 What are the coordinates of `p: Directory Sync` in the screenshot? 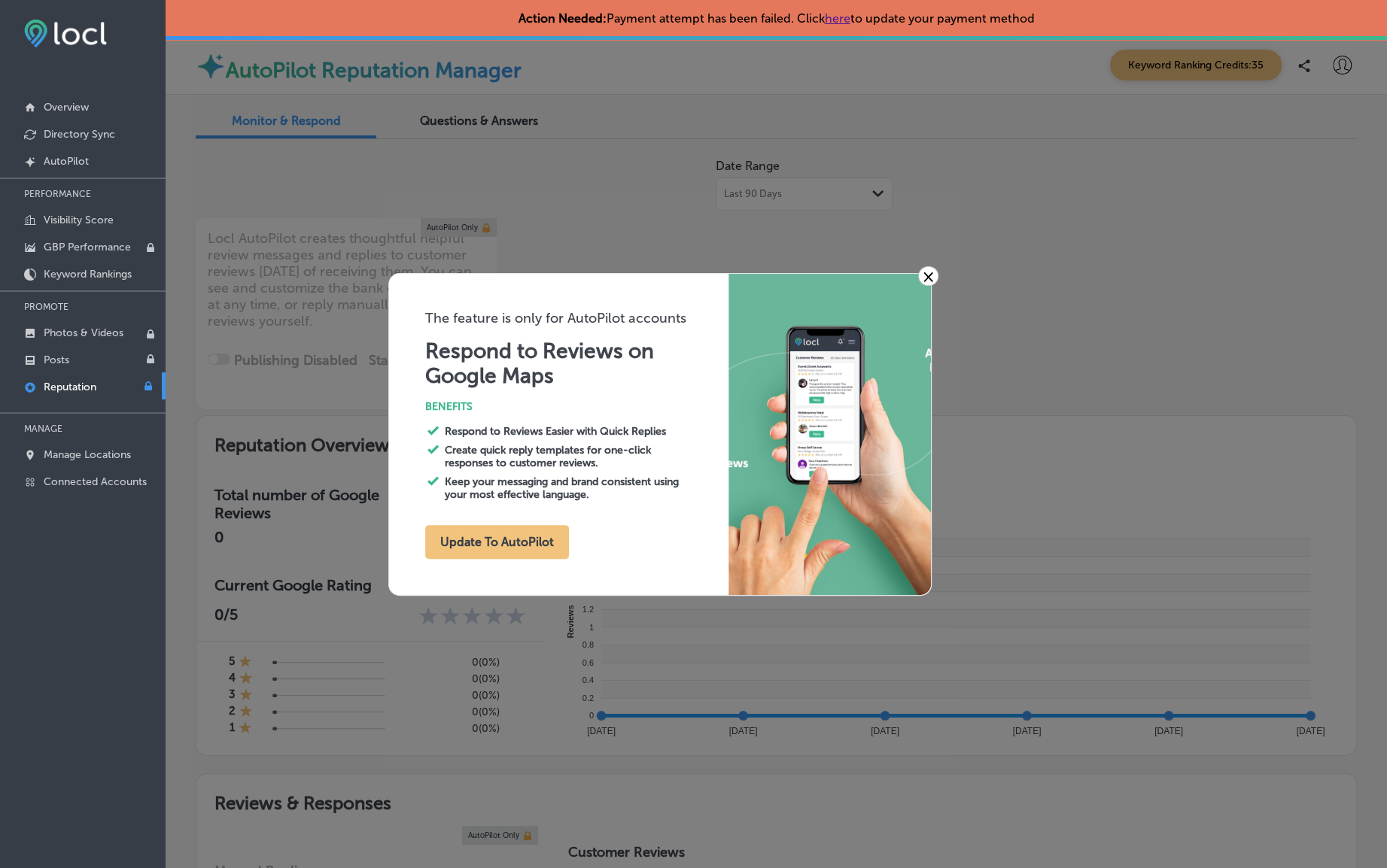 It's located at (79, 134).